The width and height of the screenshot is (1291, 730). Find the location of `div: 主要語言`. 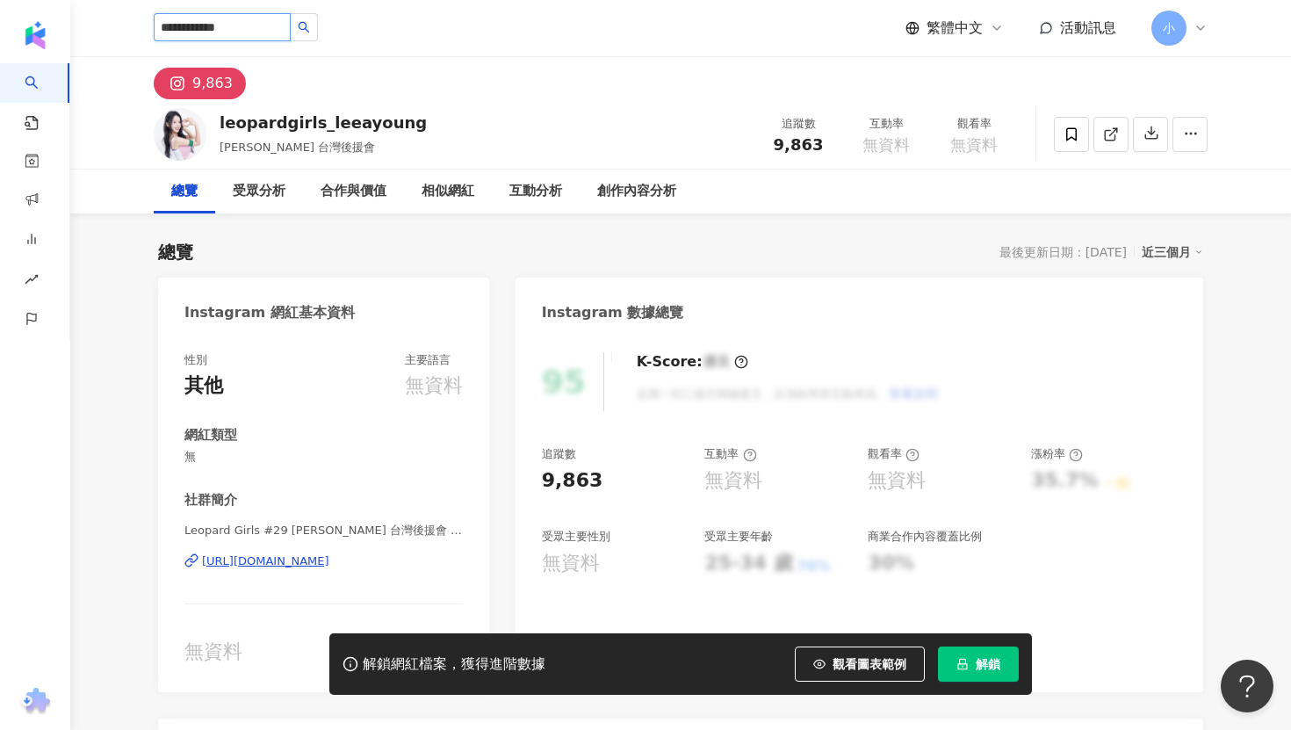

div: 主要語言 is located at coordinates (428, 360).